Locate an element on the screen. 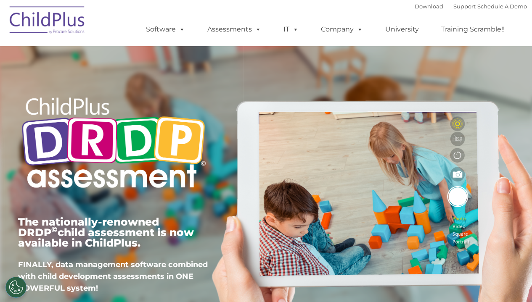  img: ChildPlus by Procare Solutions is located at coordinates (48, 21).